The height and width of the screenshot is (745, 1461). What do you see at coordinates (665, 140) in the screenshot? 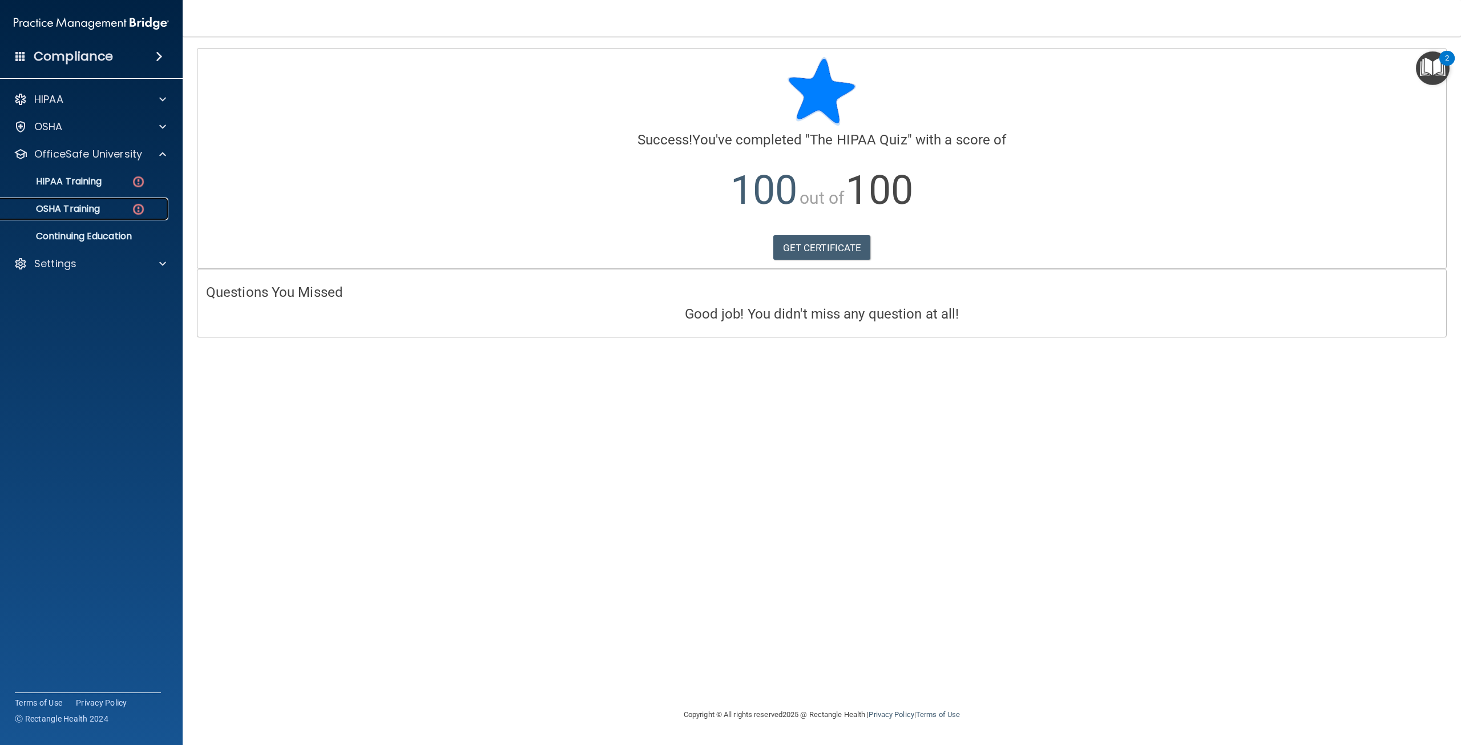
I see `span: Success!` at bounding box center [665, 140].